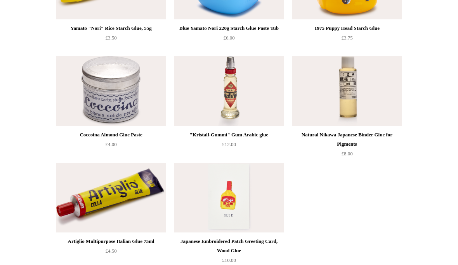 The image size is (458, 265). Describe the element at coordinates (346, 38) in the screenshot. I see `span: £3.75` at that location.